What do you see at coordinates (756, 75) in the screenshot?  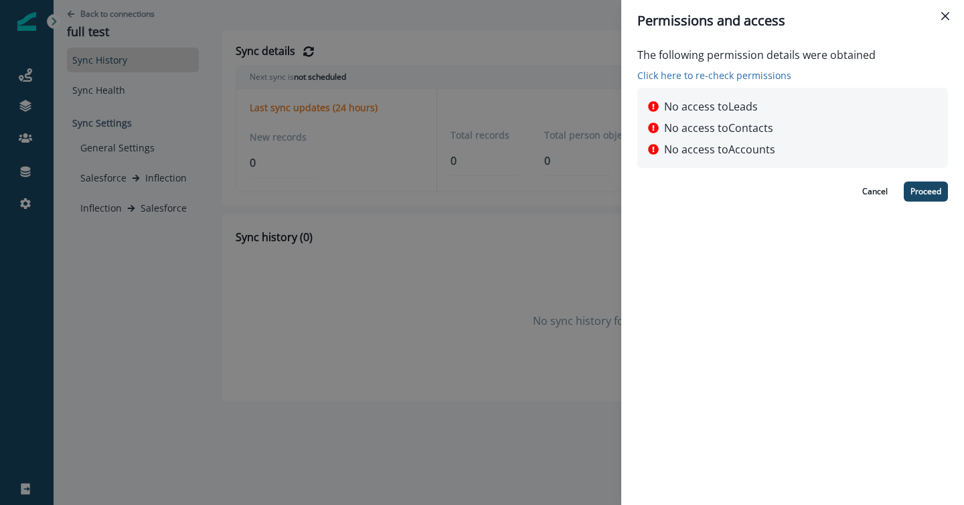 I see `a: Click here to re-check permissions` at bounding box center [756, 75].